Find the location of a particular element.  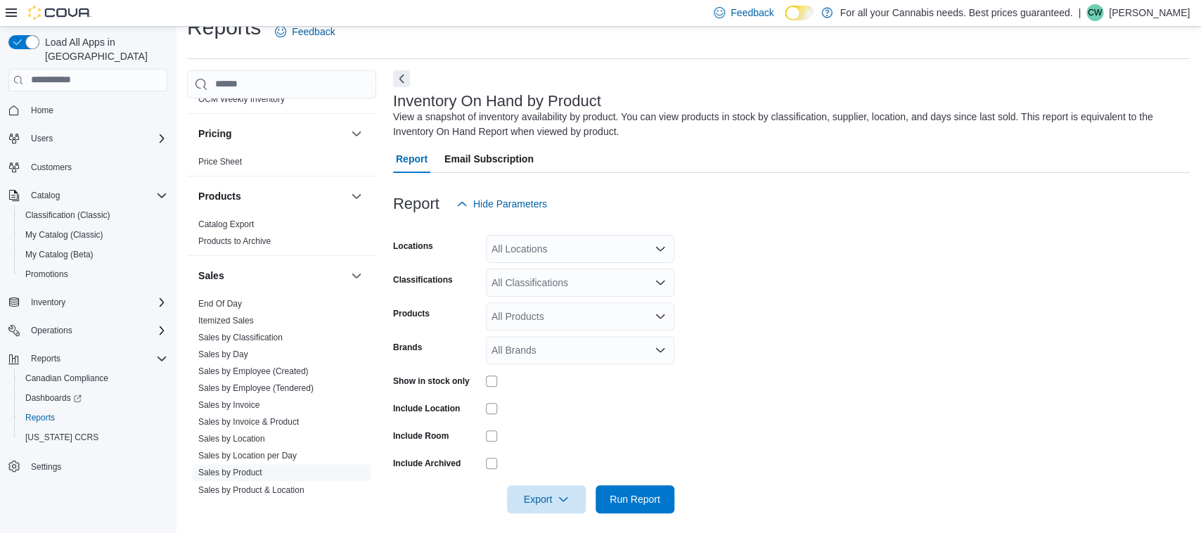

span: Sales by Location per Day is located at coordinates (248, 456).